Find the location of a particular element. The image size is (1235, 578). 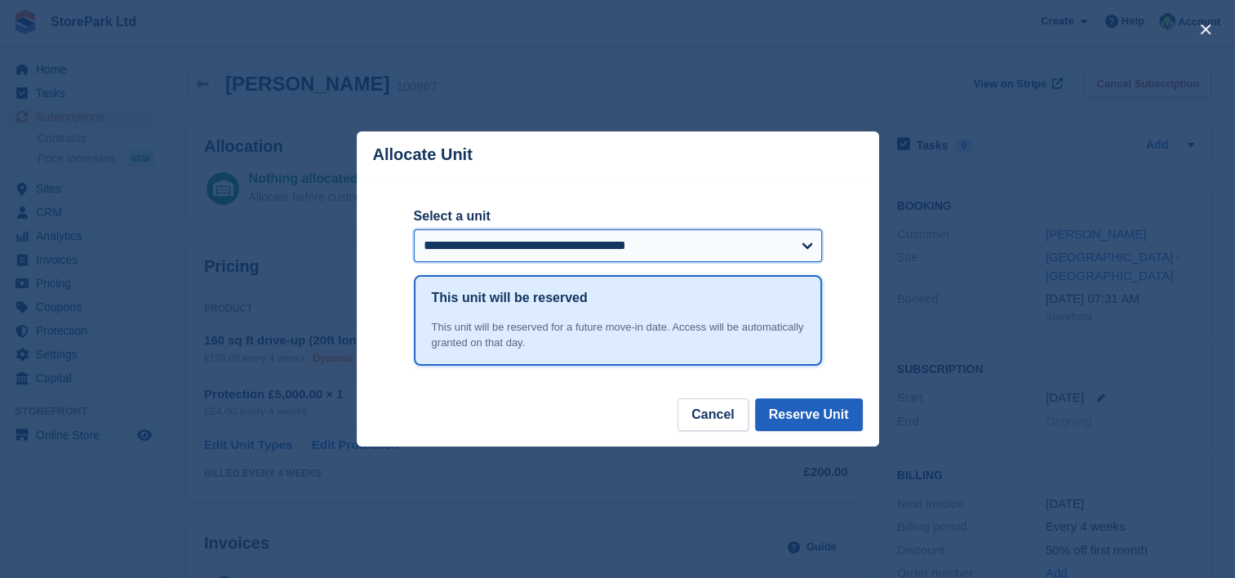

h1: This unit will be reserved is located at coordinates (509, 298).